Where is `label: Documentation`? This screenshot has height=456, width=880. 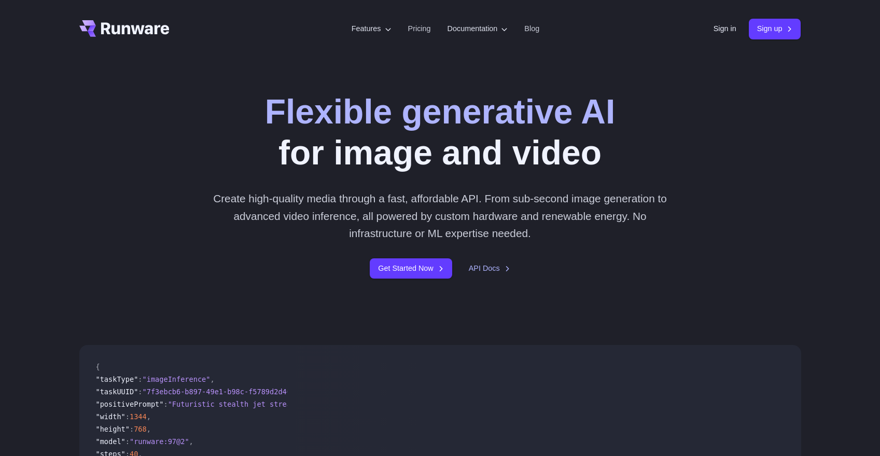
label: Documentation is located at coordinates (478, 29).